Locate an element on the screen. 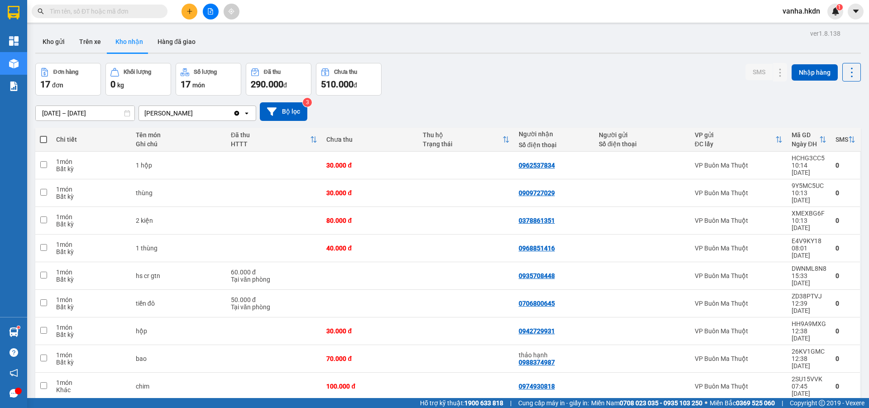 This screenshot has height=408, width=869. div: 9Y5MC5UC is located at coordinates (809, 186).